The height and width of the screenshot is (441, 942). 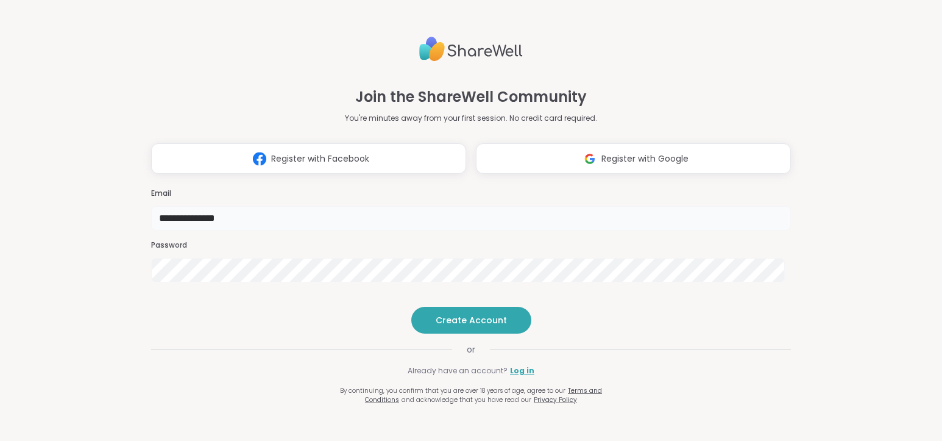 I want to click on span: Create Account, so click(x=471, y=320).